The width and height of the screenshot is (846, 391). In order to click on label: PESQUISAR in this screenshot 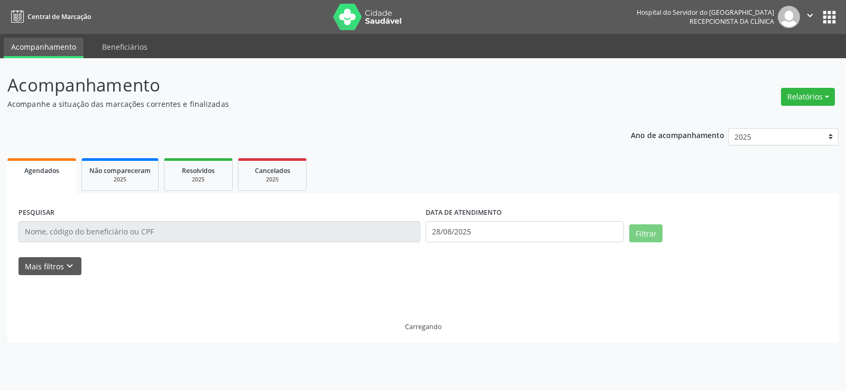, I will do `click(36, 213)`.